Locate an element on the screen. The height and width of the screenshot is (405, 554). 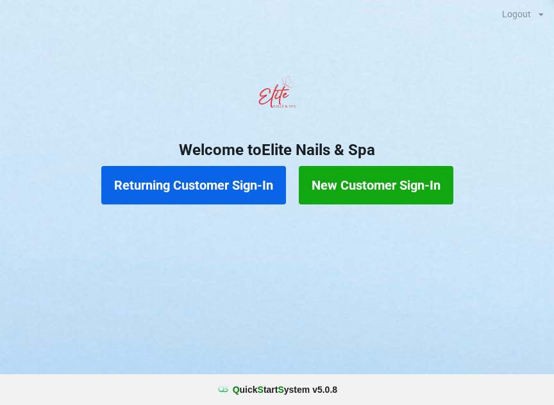
b: uick tart ystem v 5.0.8 is located at coordinates (285, 390).